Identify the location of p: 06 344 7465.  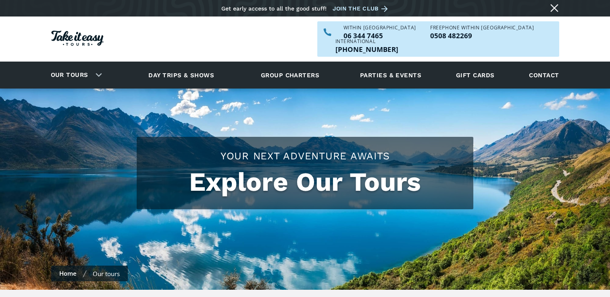
(380, 35).